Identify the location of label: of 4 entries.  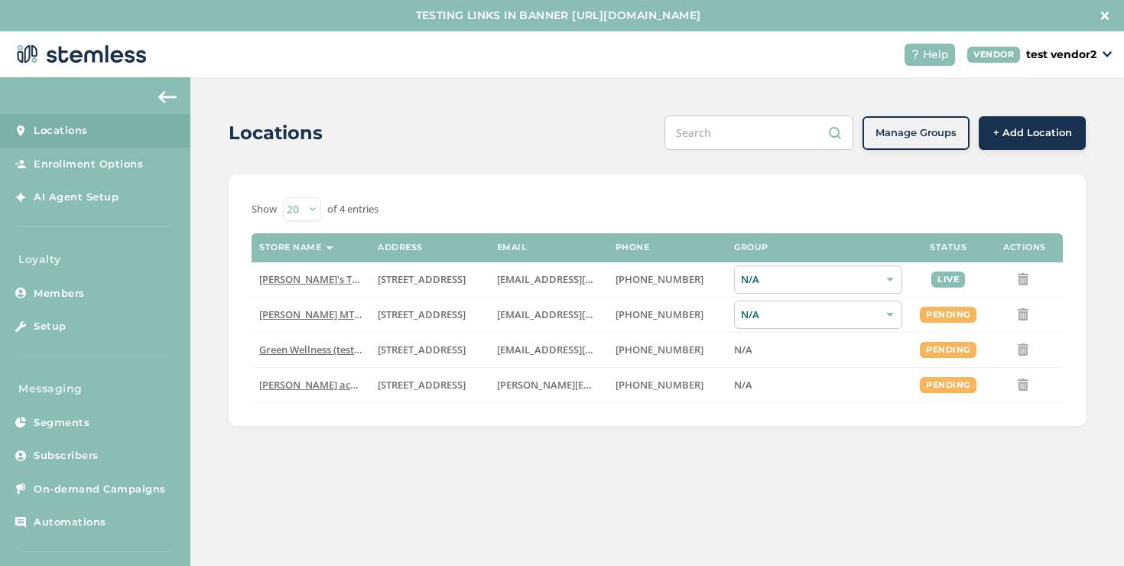
(352, 209).